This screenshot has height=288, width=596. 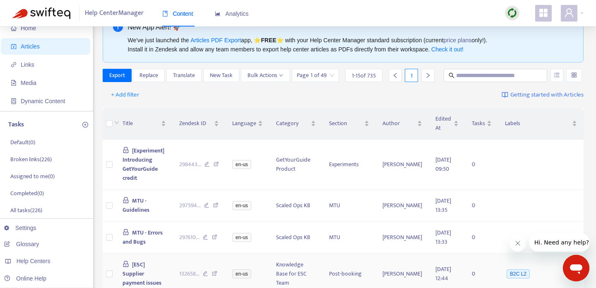 What do you see at coordinates (399, 123) in the screenshot?
I see `span: Author` at bounding box center [399, 123].